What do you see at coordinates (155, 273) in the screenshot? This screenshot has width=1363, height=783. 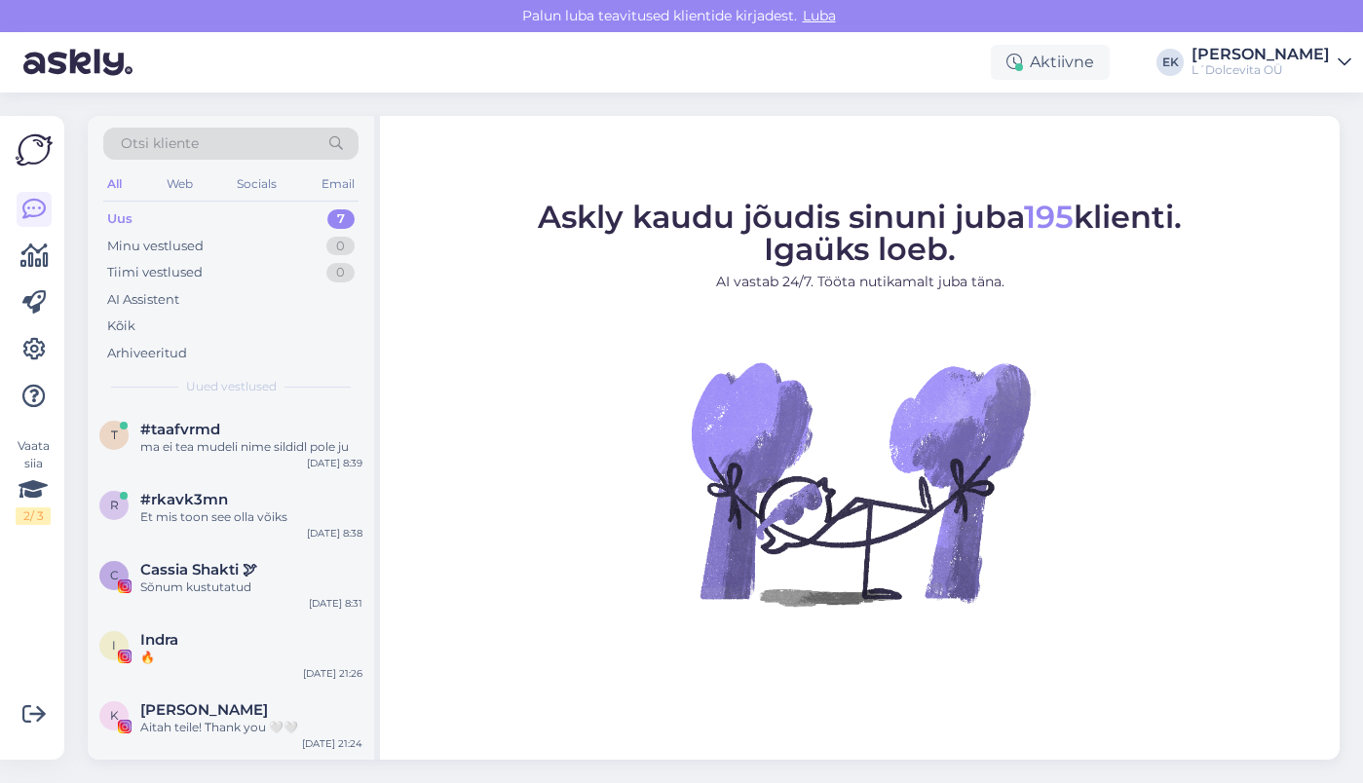 I see `div: Tiimi vestlused` at bounding box center [155, 273].